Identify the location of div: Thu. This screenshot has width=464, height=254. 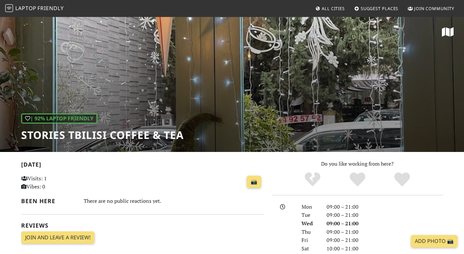
(310, 232).